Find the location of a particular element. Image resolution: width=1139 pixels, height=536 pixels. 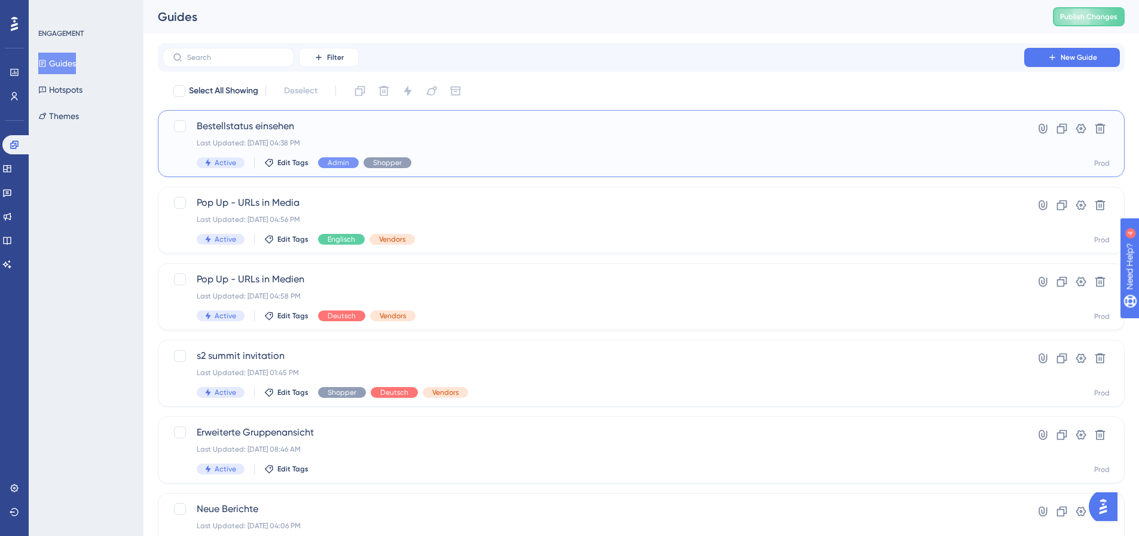

span: Admin is located at coordinates (338, 163).